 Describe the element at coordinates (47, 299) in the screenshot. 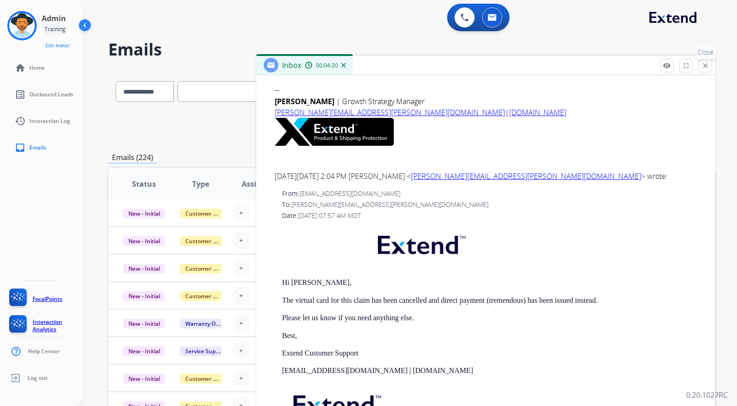

I see `span: FocalPoints` at that location.